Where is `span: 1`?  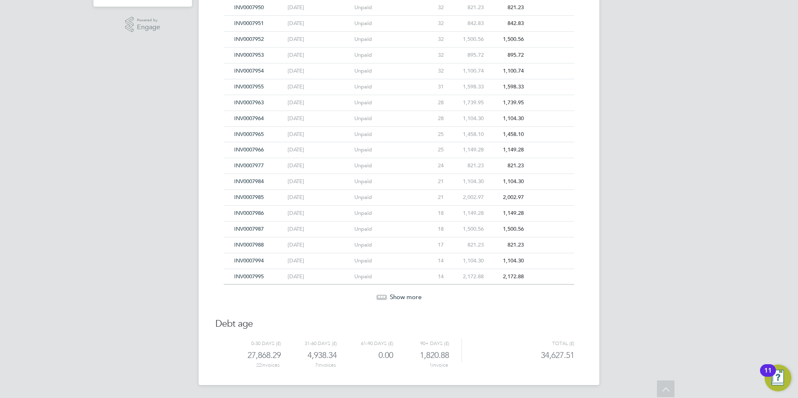
span: 1 is located at coordinates (431, 365).